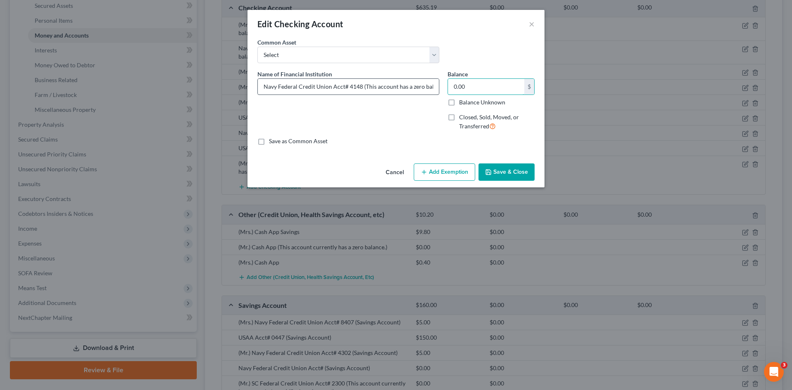  I want to click on label: Balance, so click(457, 74).